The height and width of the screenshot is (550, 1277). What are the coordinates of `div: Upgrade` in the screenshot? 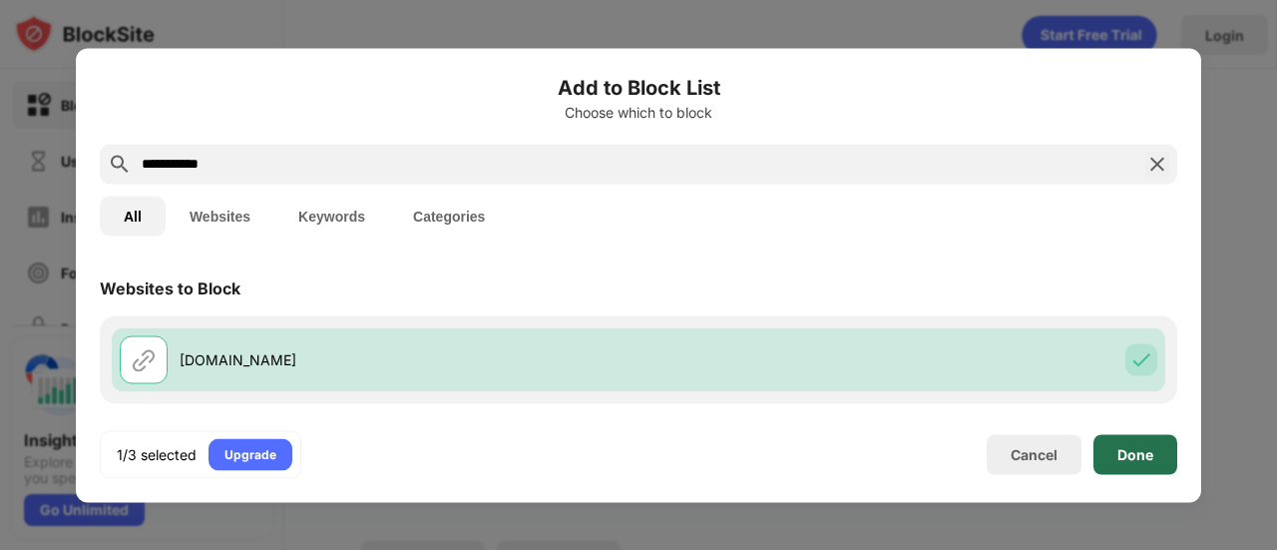 It's located at (250, 454).